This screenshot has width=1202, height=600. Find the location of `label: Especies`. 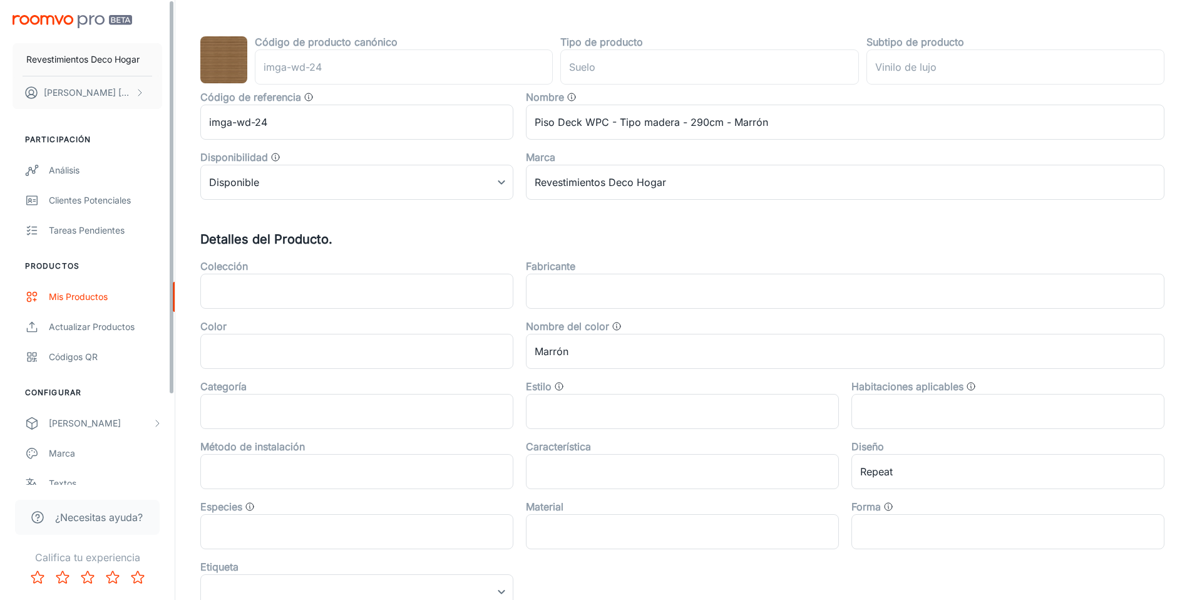

label: Especies is located at coordinates (221, 506).